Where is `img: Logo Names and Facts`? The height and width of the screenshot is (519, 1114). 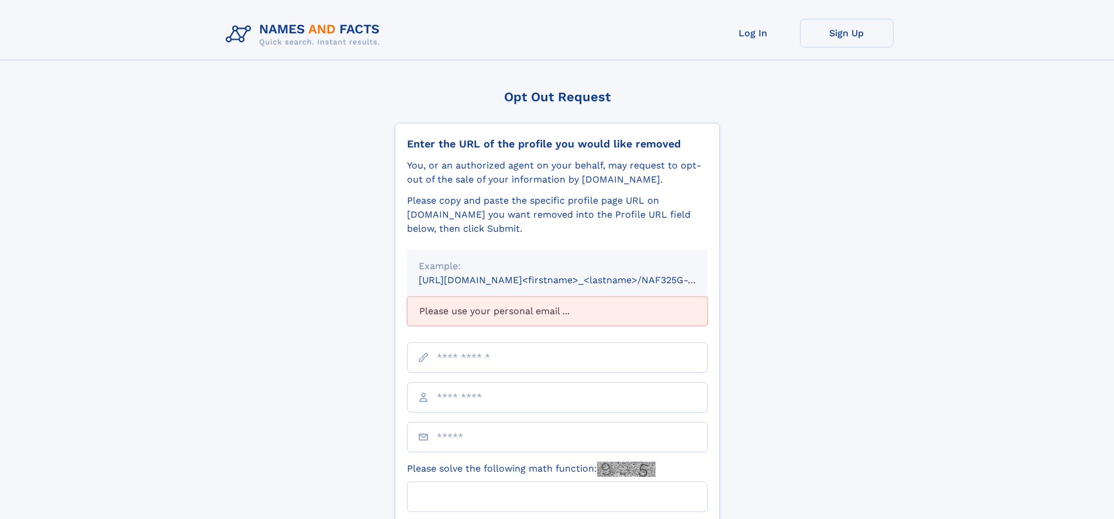
img: Logo Names and Facts is located at coordinates (305, 34).